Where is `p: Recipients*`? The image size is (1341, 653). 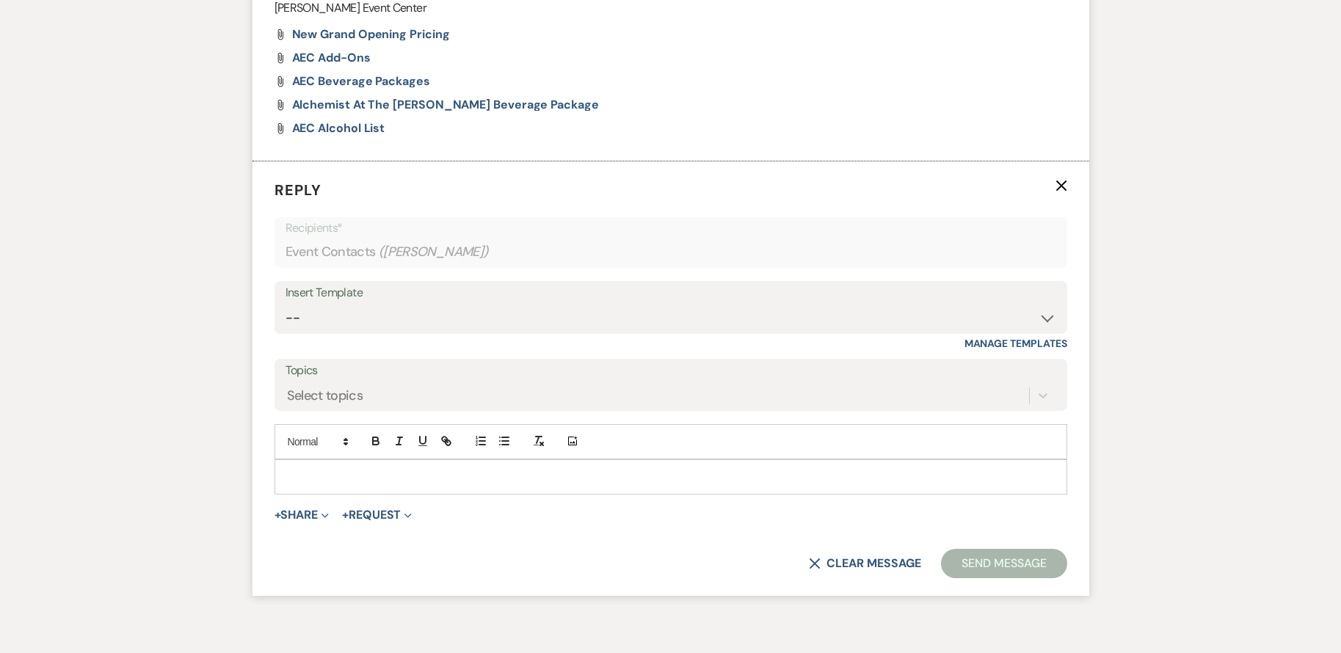 p: Recipients* is located at coordinates (671, 228).